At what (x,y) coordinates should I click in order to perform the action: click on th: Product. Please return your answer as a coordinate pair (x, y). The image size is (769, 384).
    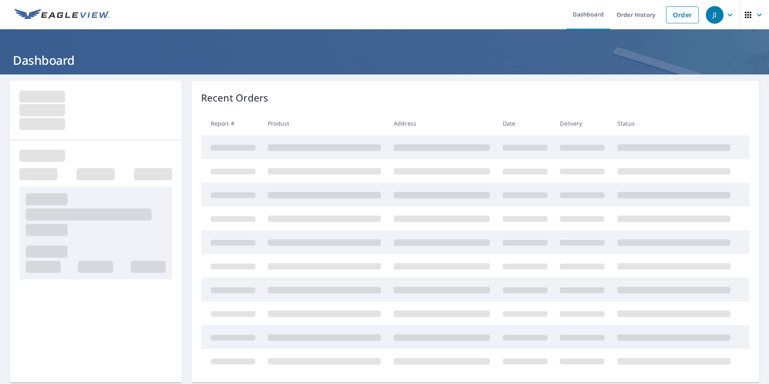
    Looking at the image, I should click on (324, 123).